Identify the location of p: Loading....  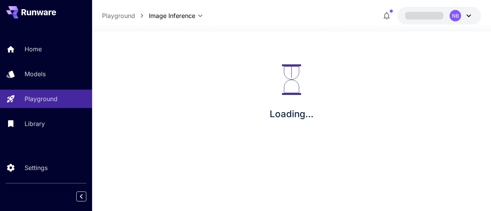
(292, 114).